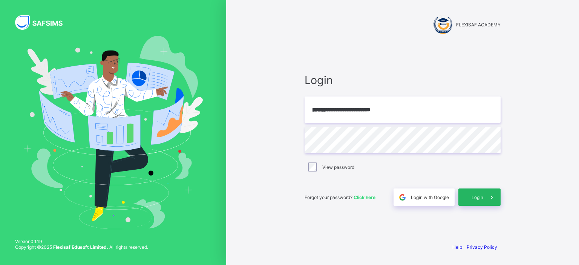  I want to click on a: Click here, so click(365, 197).